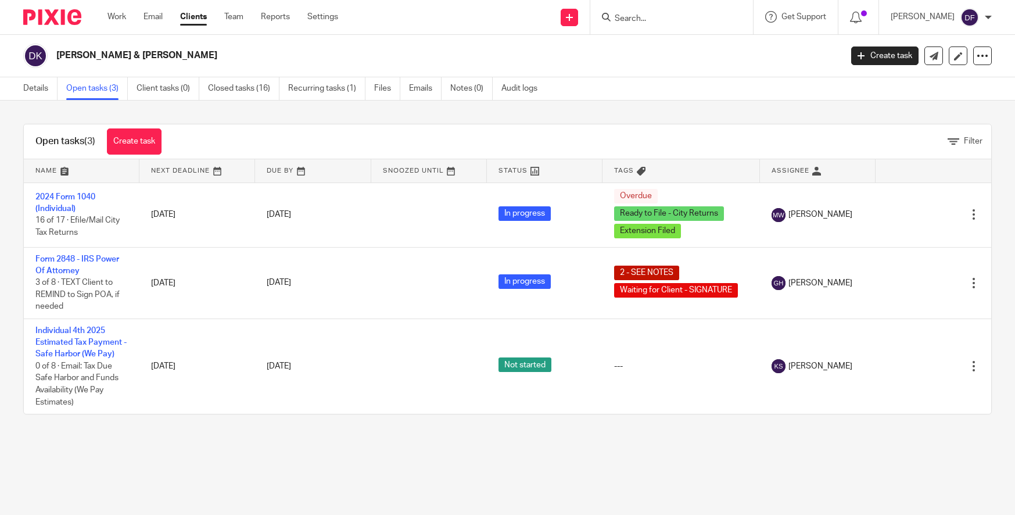 The height and width of the screenshot is (515, 1015). I want to click on a: Audit logs, so click(523, 88).